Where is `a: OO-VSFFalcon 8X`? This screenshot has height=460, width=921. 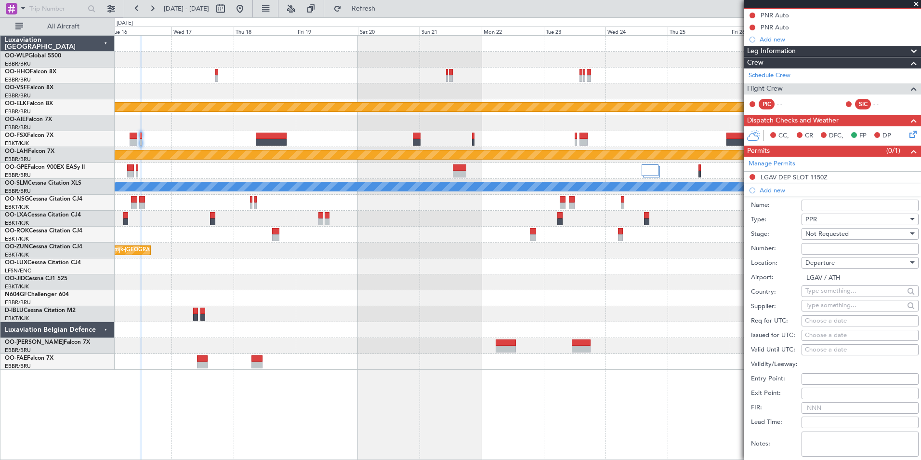
a: OO-VSFFalcon 8X is located at coordinates (29, 88).